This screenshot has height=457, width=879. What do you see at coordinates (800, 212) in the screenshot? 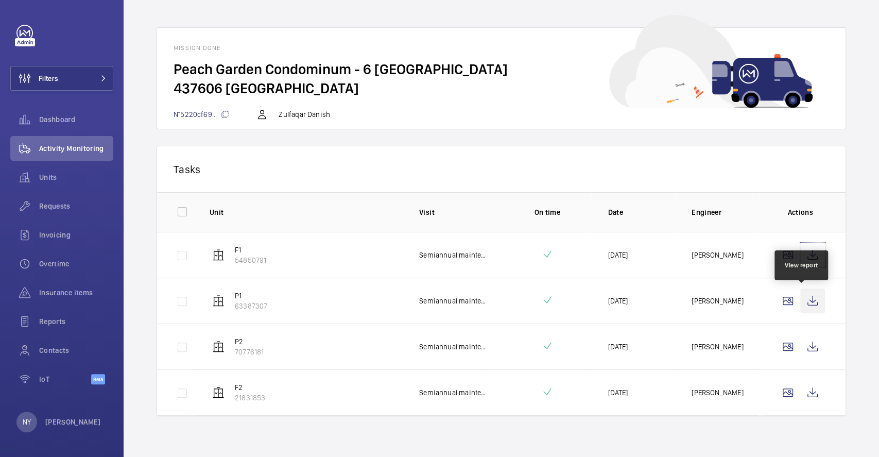
I see `p: Actions` at bounding box center [800, 212].